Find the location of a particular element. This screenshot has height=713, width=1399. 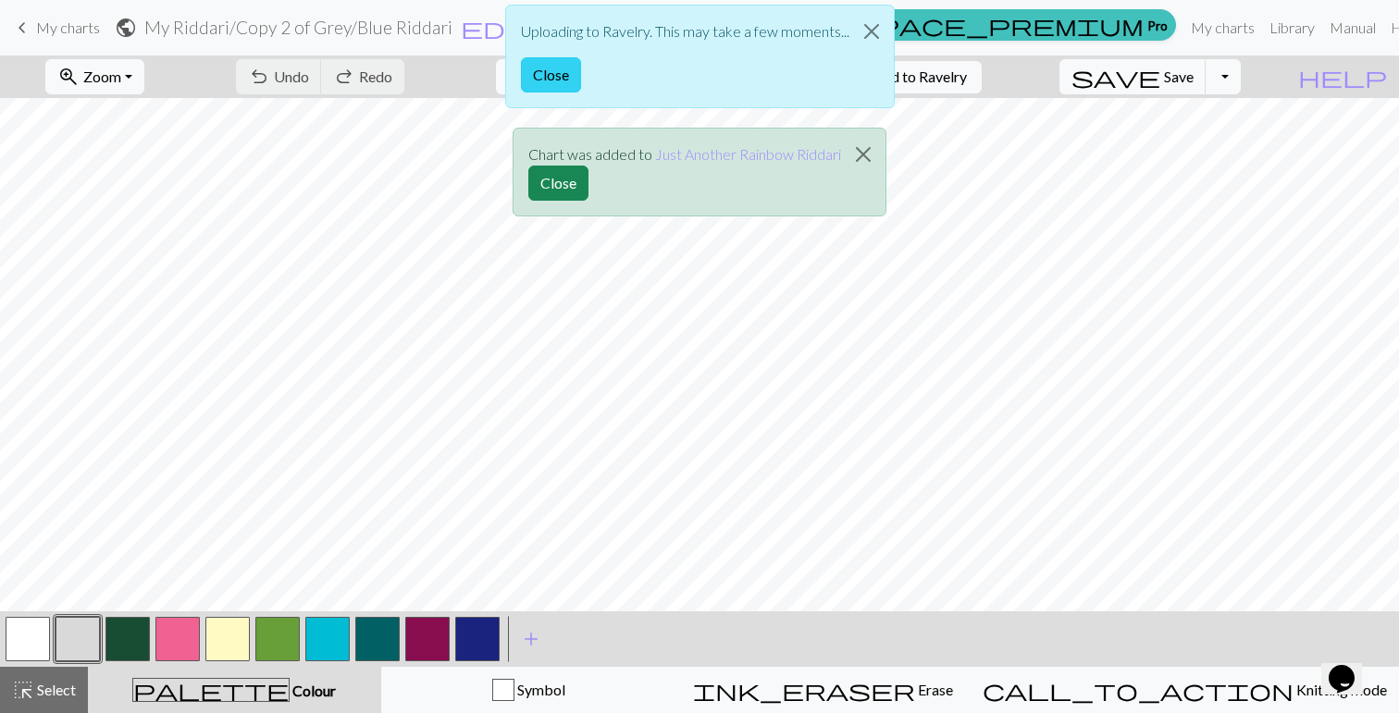

p: Uploading to Ravelry. This may take a few moments... is located at coordinates (685, 31).